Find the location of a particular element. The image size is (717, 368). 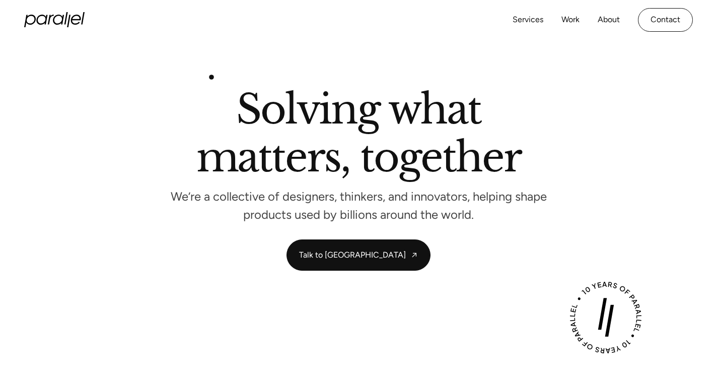

h2: Solving what matters, together is located at coordinates (359, 136).